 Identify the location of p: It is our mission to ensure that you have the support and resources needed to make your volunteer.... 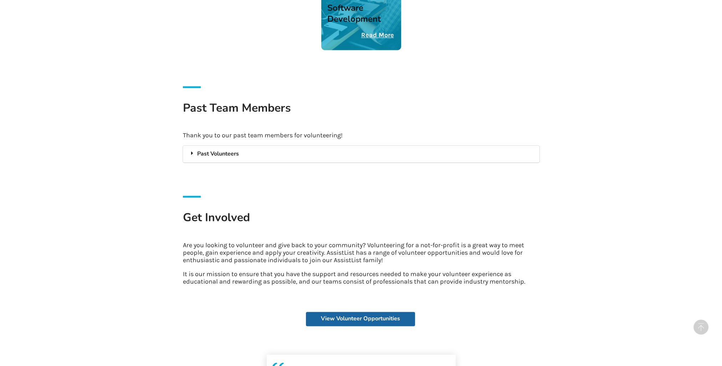
(361, 278).